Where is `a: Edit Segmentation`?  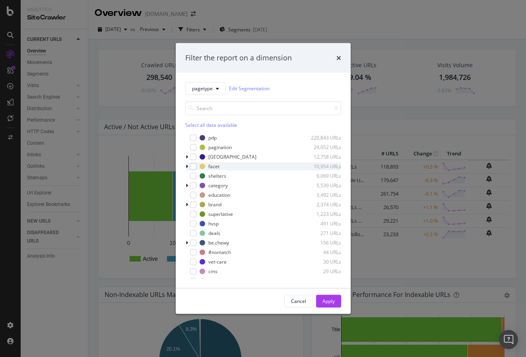 a: Edit Segmentation is located at coordinates (249, 88).